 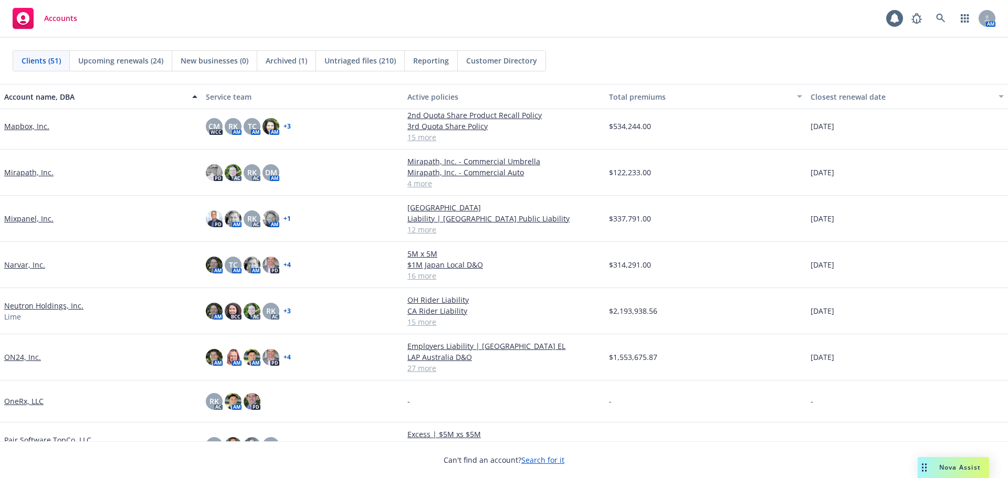 What do you see at coordinates (504, 265) in the screenshot?
I see `a: $1M Japan Local D&O` at bounding box center [504, 265].